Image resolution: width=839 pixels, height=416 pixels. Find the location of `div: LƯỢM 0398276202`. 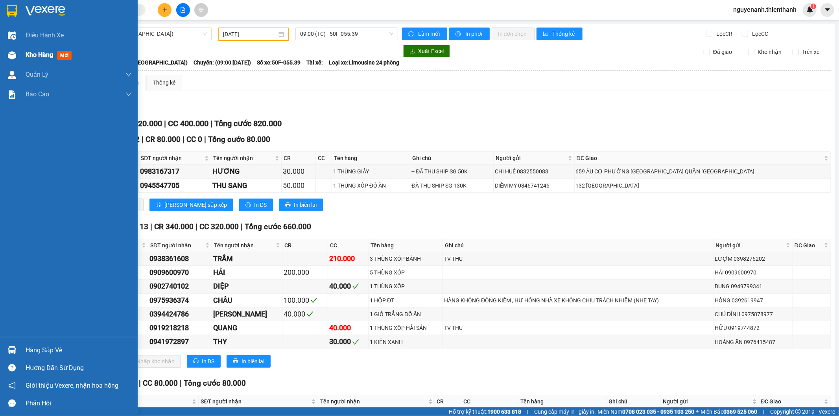

div: LƯỢM 0398276202 is located at coordinates (752, 259).